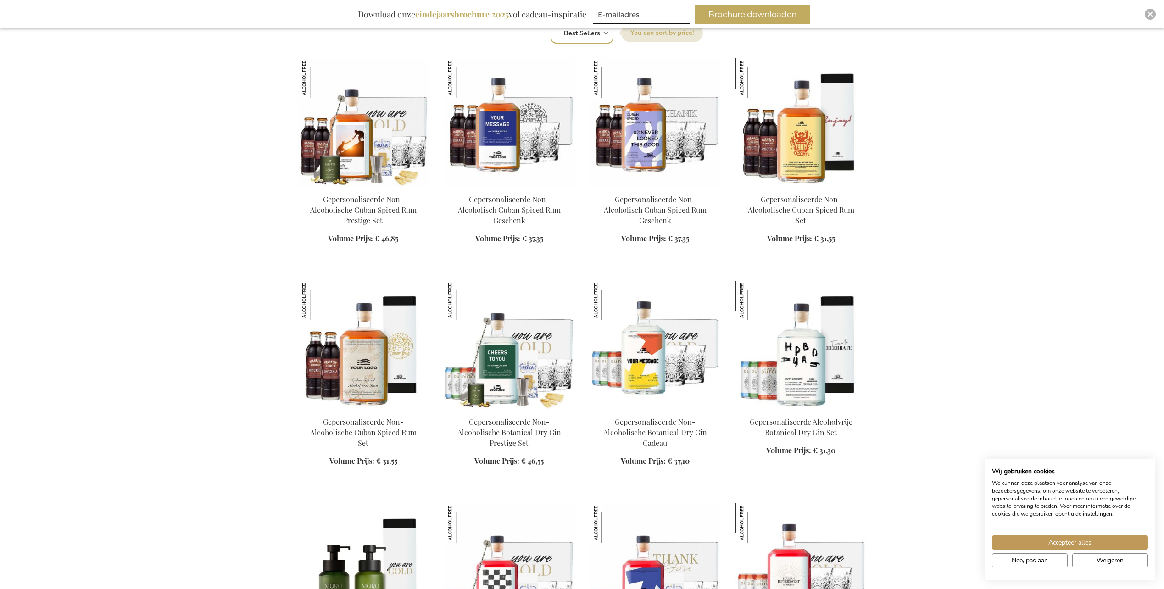 This screenshot has width=1164, height=589. I want to click on a: Personalised Non-Alcoholic Cuban Spiced Rum Prestige Set Gepersonaliseerde Non-Alcoholische Cuban..., so click(363, 187).